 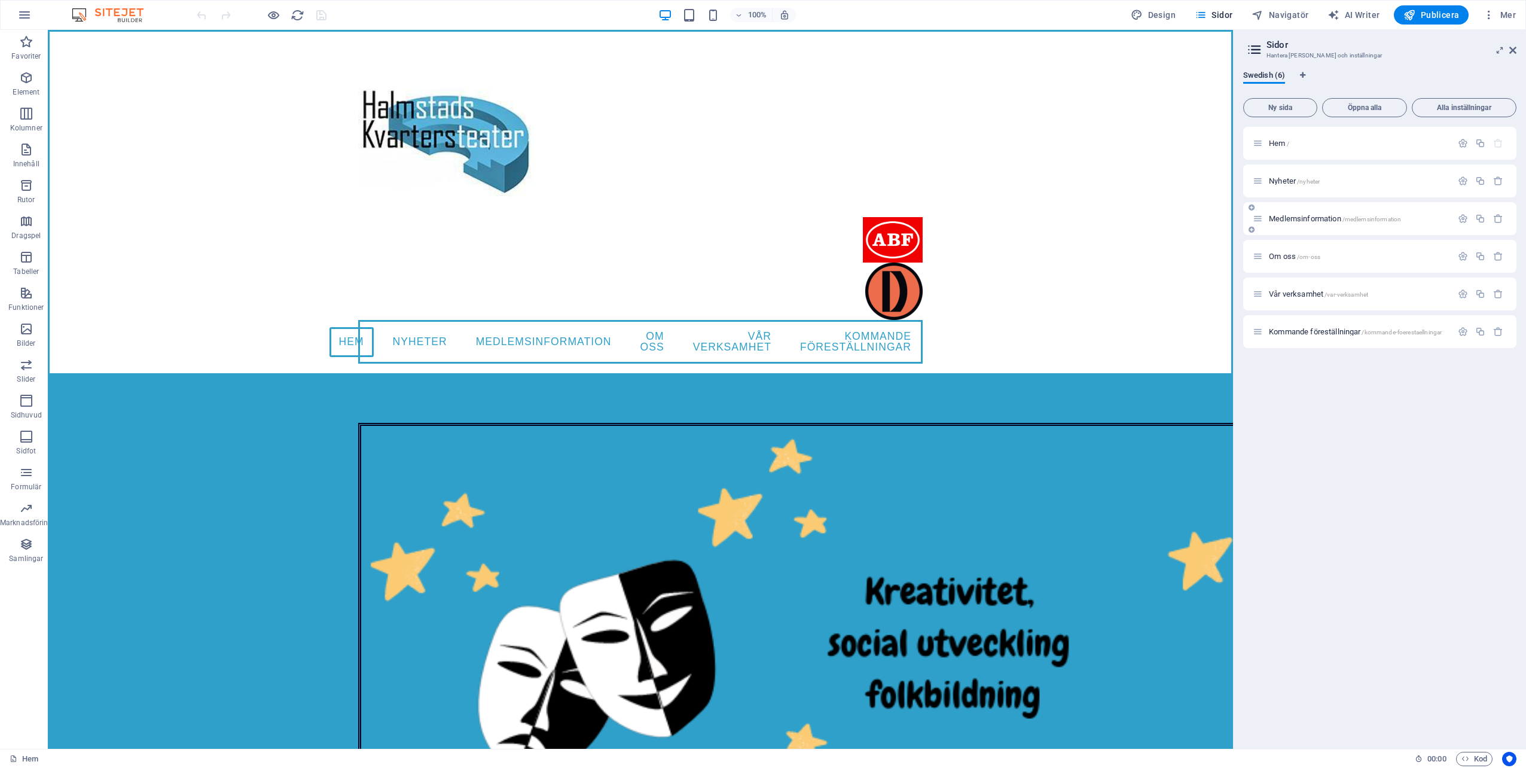 I want to click on img: Editor Logo, so click(x=114, y=15).